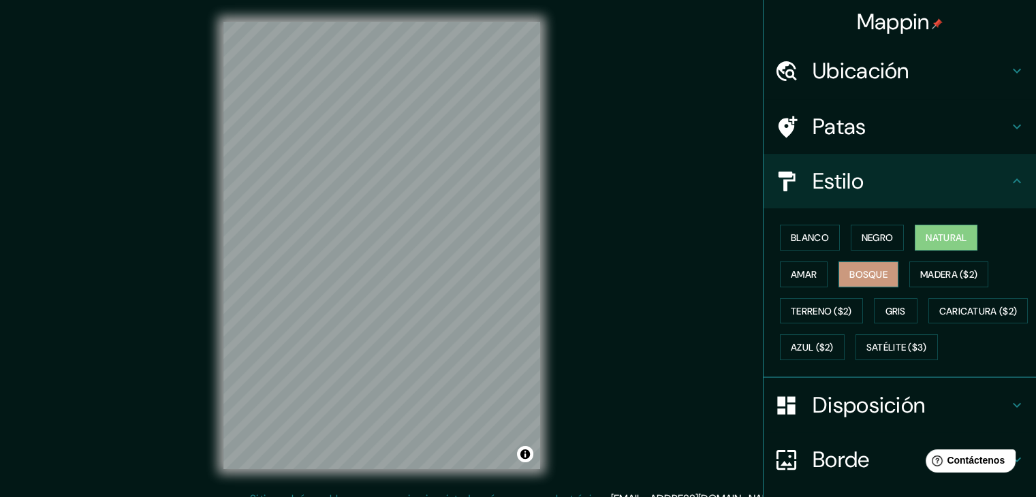  I want to click on button: Bosque, so click(869, 275).